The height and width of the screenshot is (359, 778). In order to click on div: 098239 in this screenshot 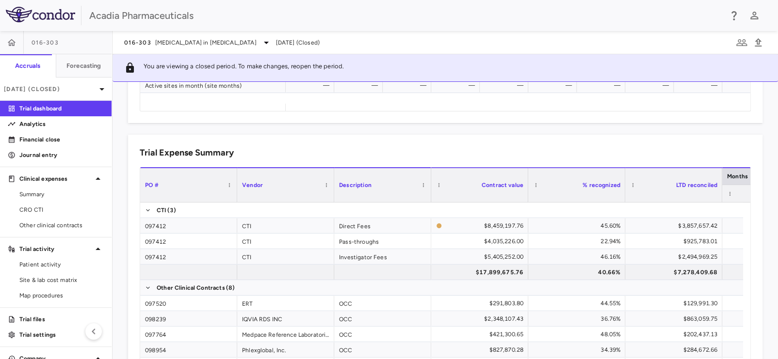, I will do `click(189, 319)`.